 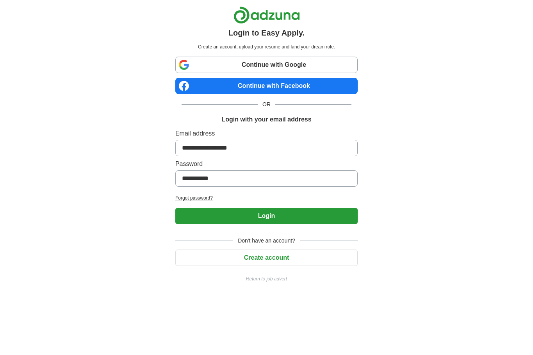 I want to click on a: Continue with Facebook, so click(x=266, y=86).